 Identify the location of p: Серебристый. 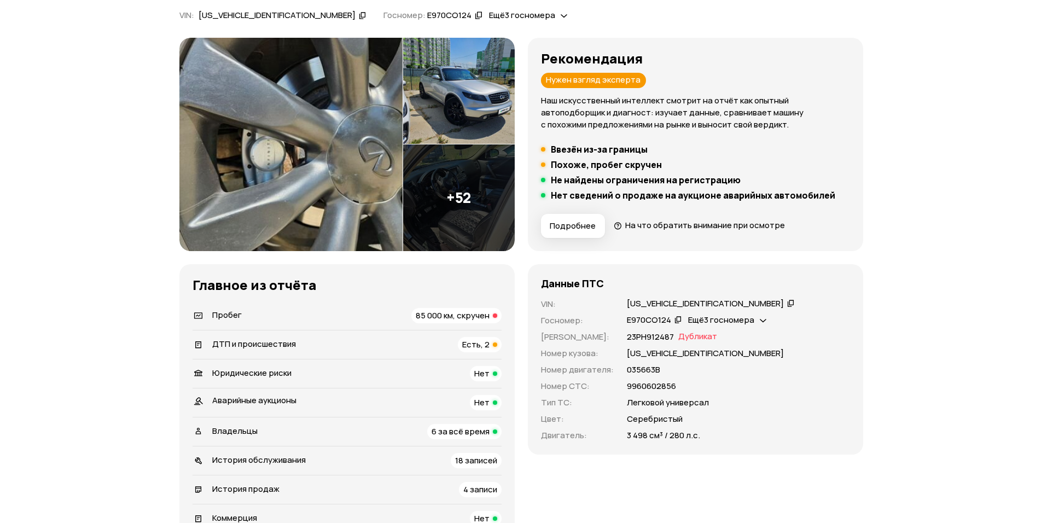
(655, 419).